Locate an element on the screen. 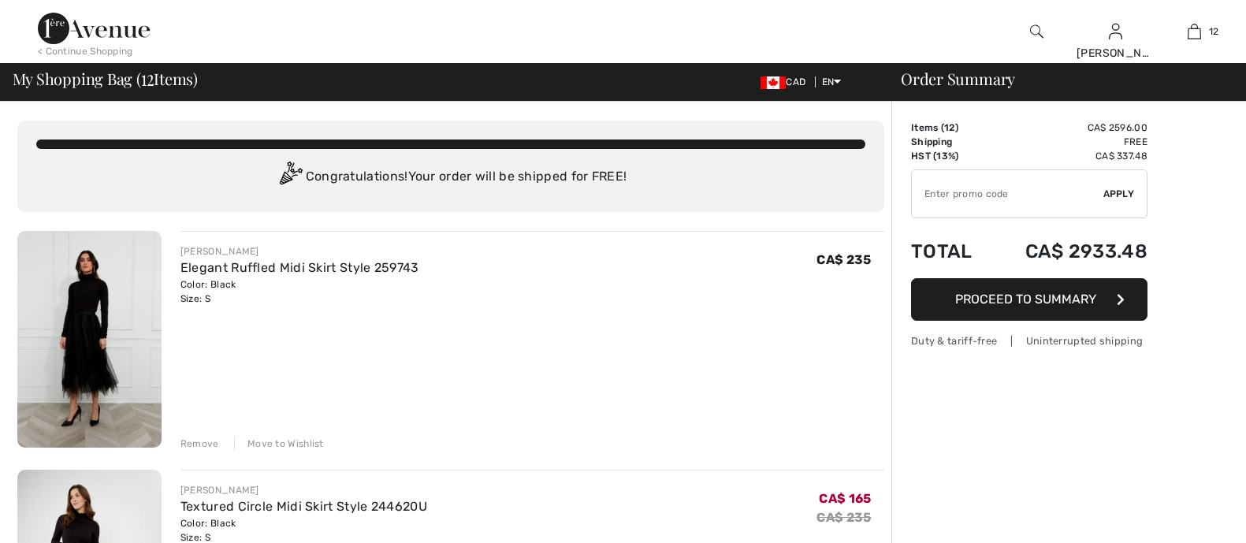 The width and height of the screenshot is (1246, 543). div: Move to Wishlist is located at coordinates (279, 444).